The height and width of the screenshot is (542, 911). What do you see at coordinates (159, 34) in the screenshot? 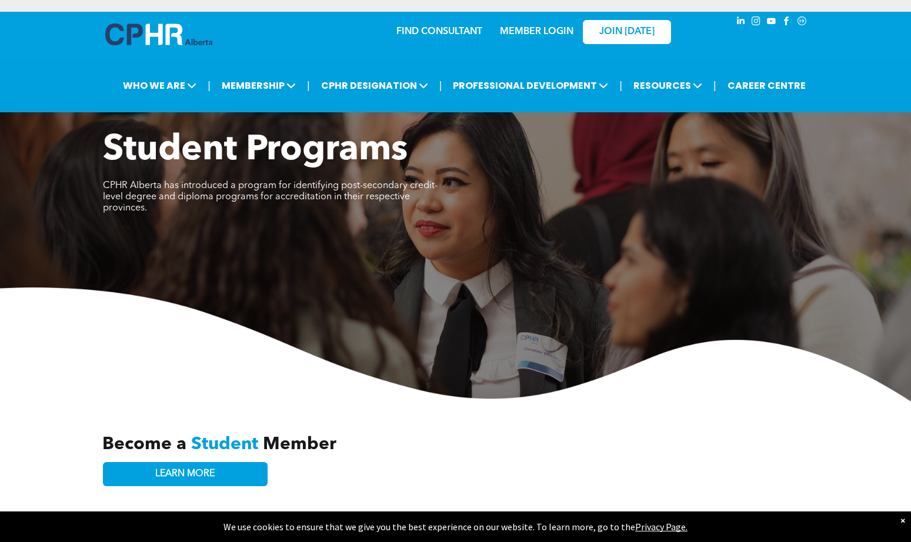
I see `img: A blue and white logo for cp alberta` at bounding box center [159, 34].